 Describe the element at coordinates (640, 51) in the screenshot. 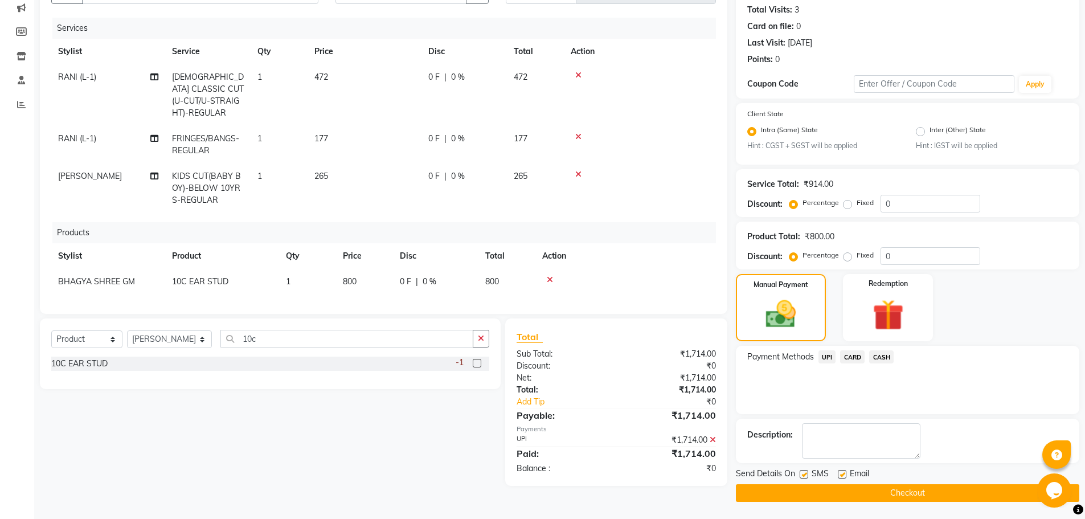

I see `th: Action` at that location.